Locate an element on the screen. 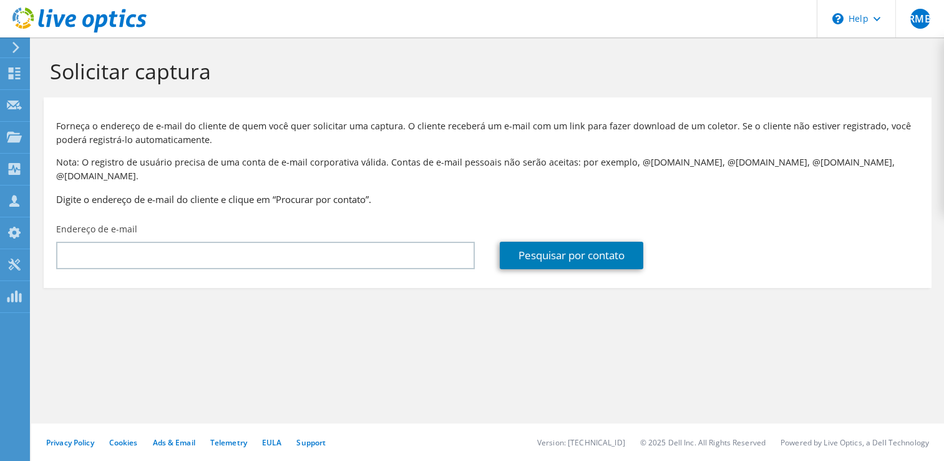 This screenshot has height=461, width=944. a: Pesquisar por contato is located at coordinates (572, 255).